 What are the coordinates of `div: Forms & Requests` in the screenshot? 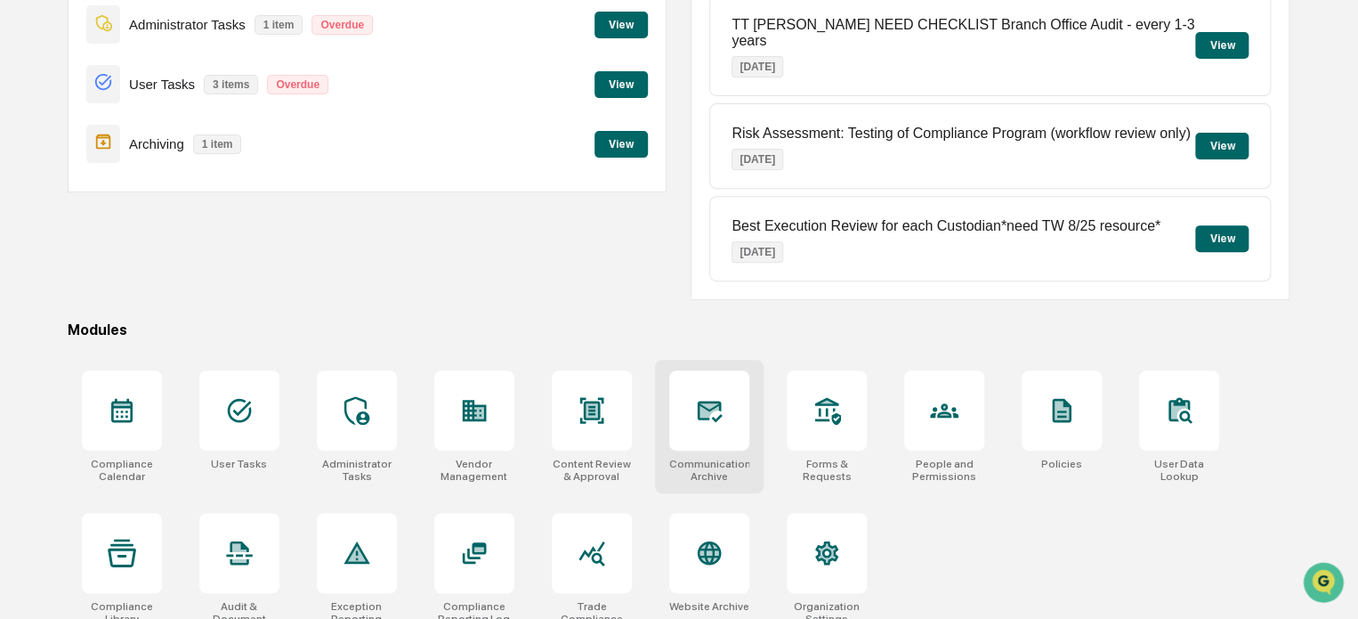 It's located at (827, 470).